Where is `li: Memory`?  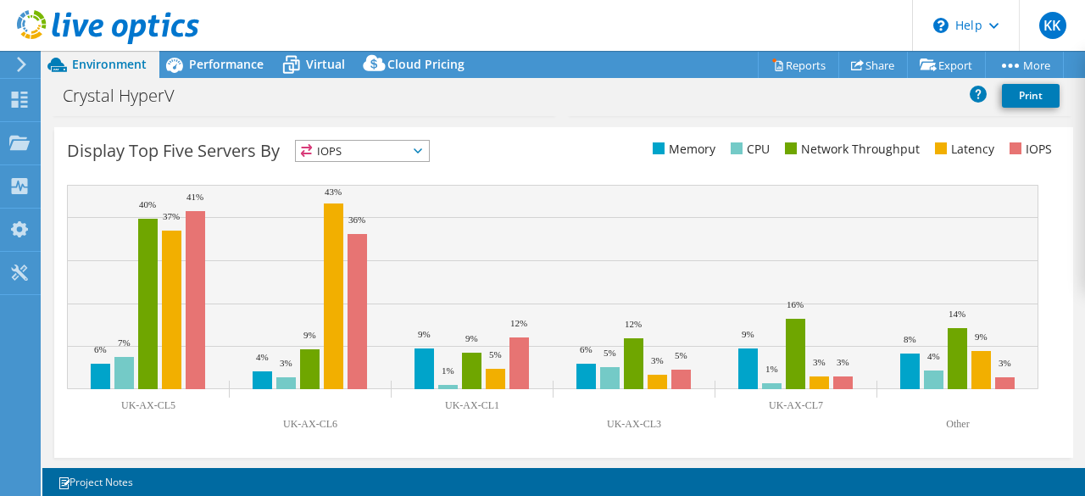 li: Memory is located at coordinates (682, 149).